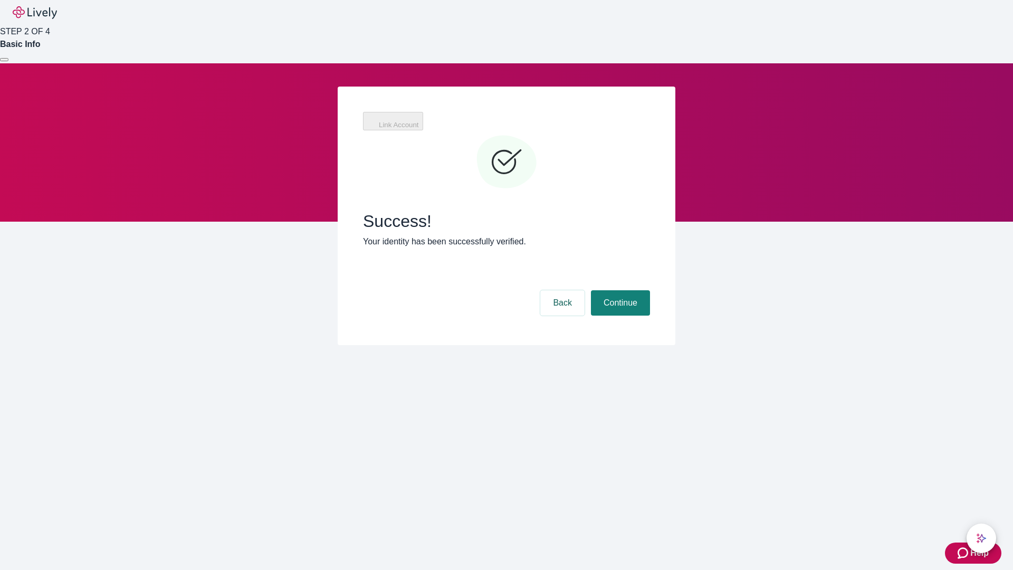 This screenshot has width=1013, height=570. What do you see at coordinates (964, 553) in the screenshot?
I see `svg: Zendesk support icon` at bounding box center [964, 553].